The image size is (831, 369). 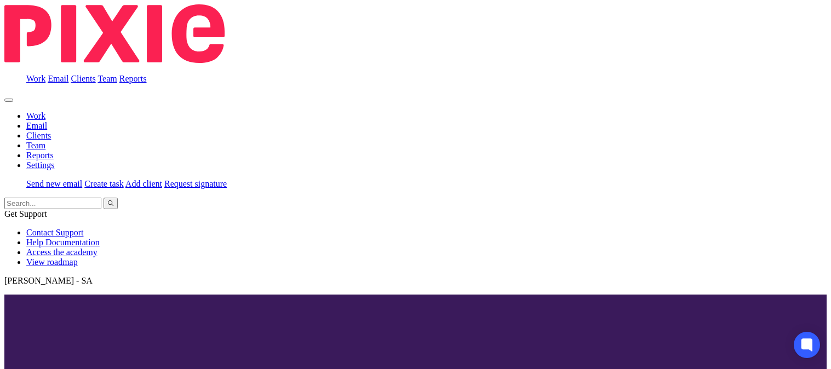 I want to click on a: Request signature, so click(x=196, y=184).